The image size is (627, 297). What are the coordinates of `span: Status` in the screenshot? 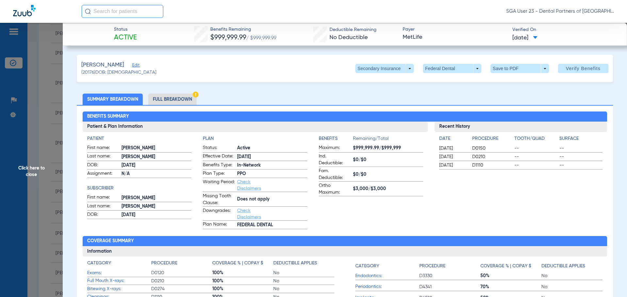 It's located at (125, 29).